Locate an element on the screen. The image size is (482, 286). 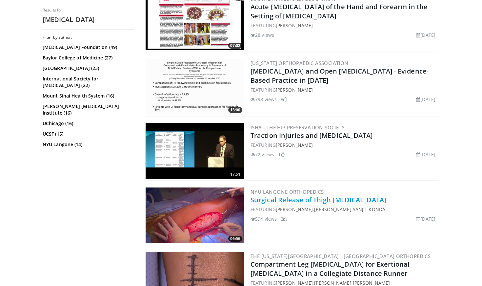
a: Sanjit Konda is located at coordinates (369, 209).